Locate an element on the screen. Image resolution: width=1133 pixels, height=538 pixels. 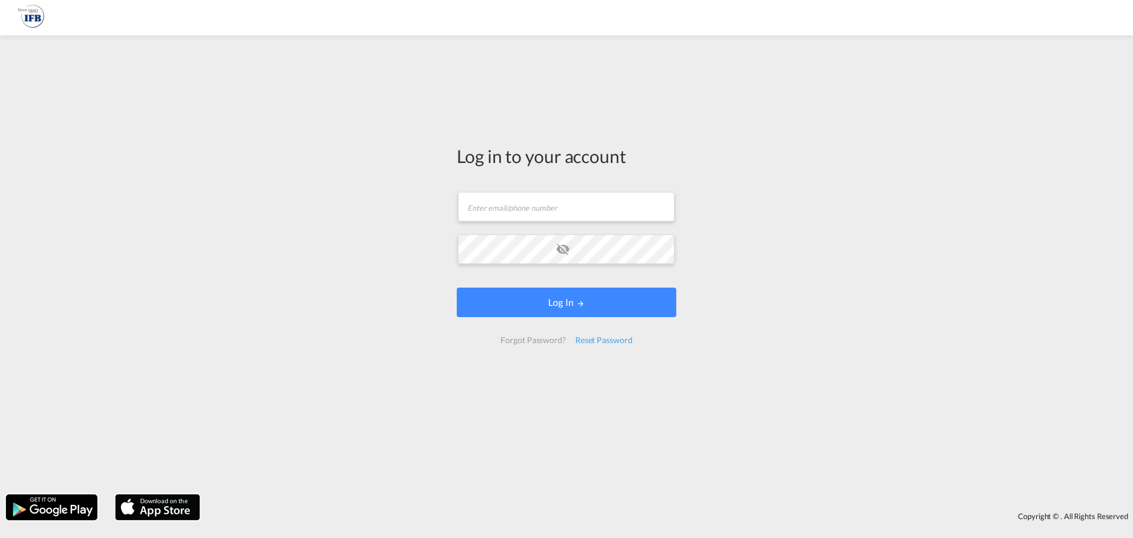
img: google.png is located at coordinates (51, 507).